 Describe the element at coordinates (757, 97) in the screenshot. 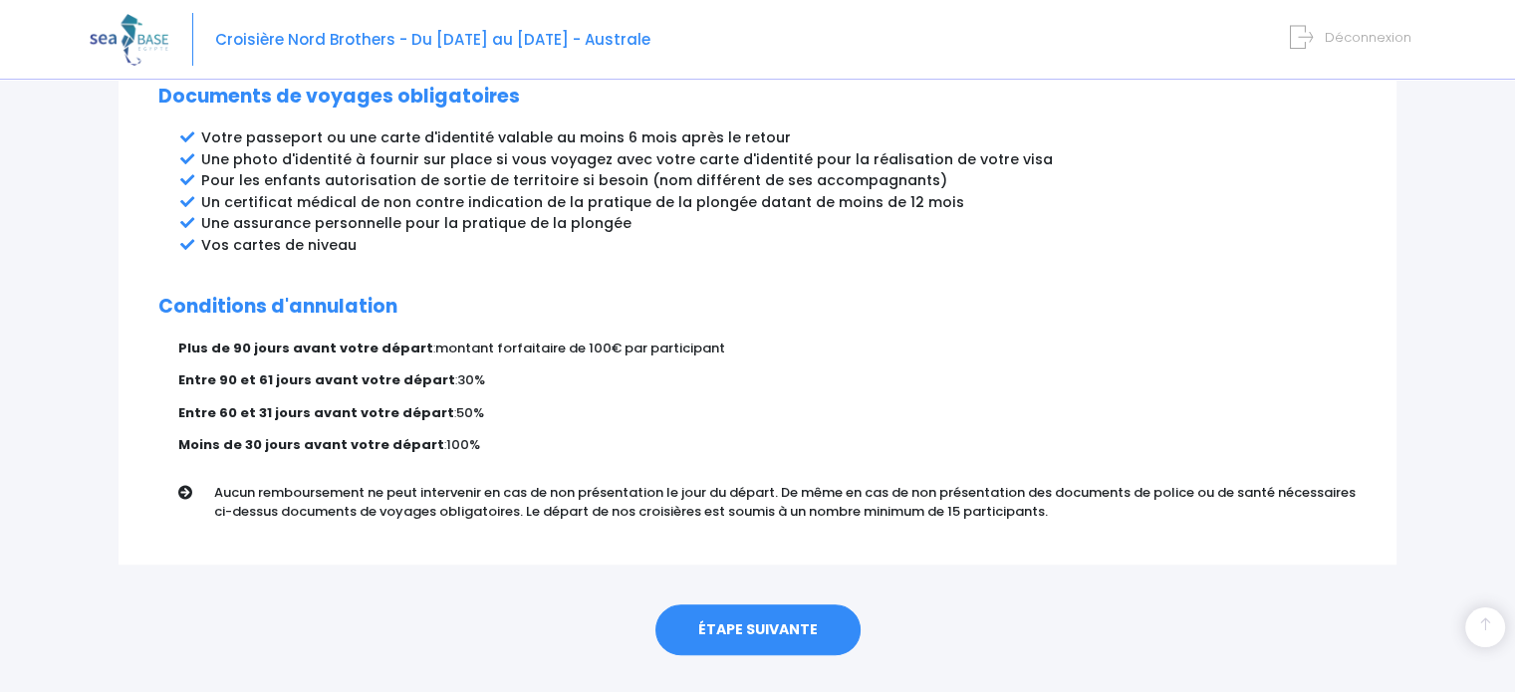

I see `h2: Documents de voyages obligatoires` at that location.